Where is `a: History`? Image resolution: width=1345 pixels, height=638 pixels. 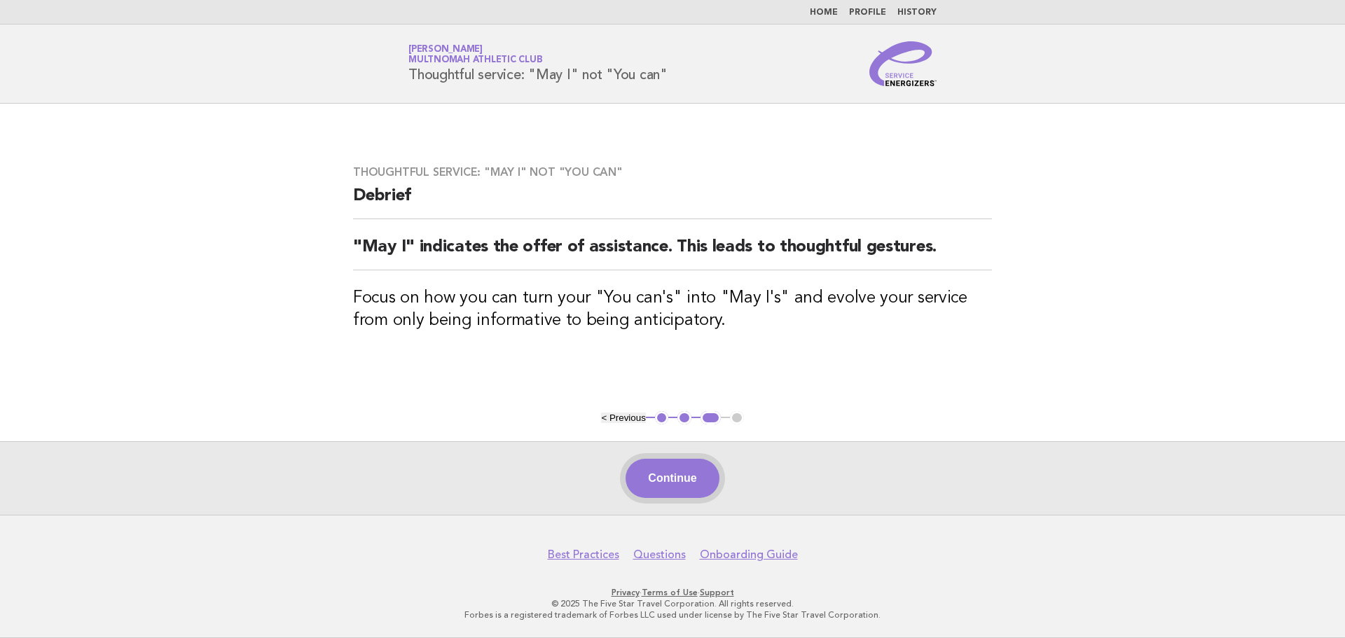 a: History is located at coordinates (917, 13).